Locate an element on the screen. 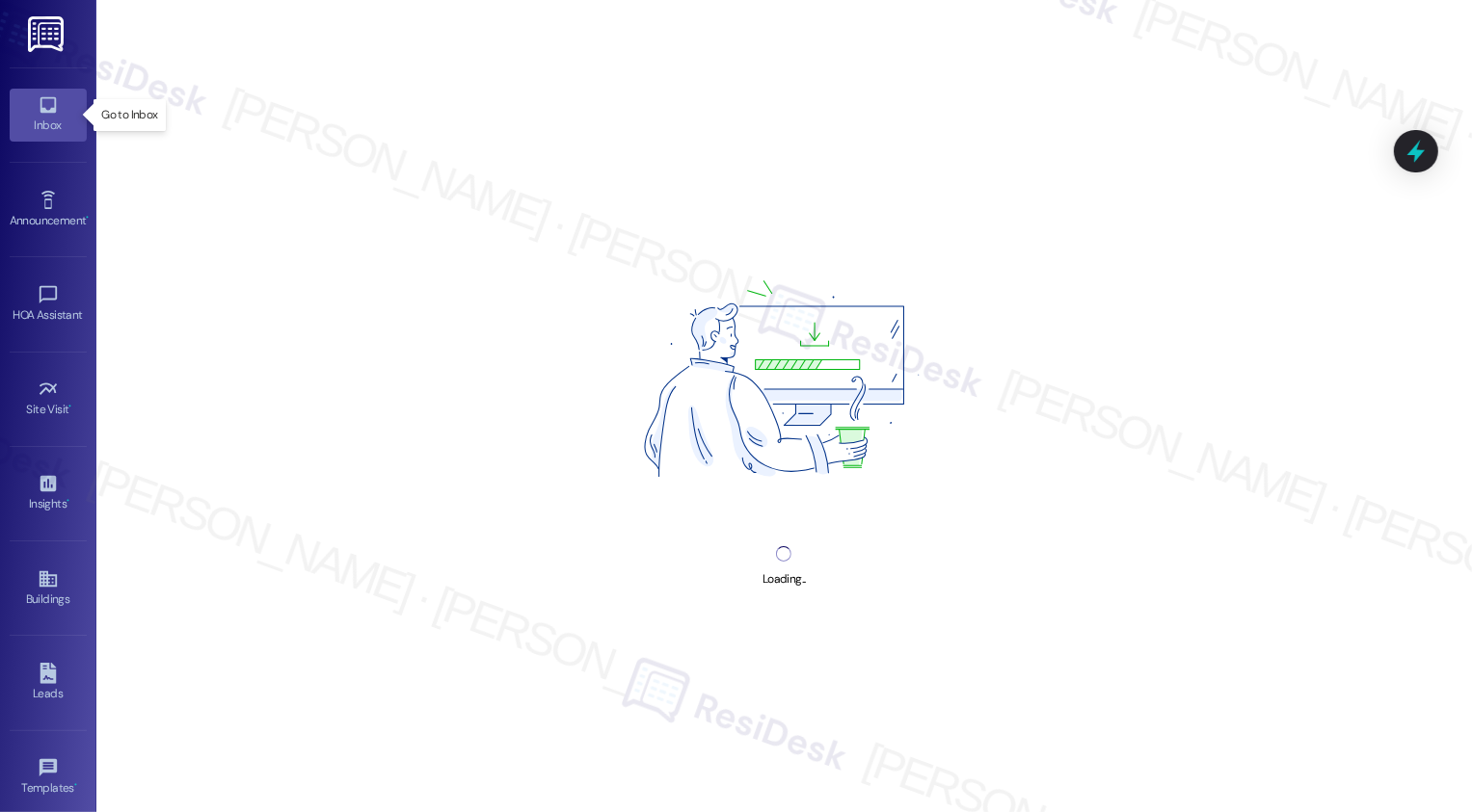 The image size is (1472, 812). a: Leads is located at coordinates (48, 684).